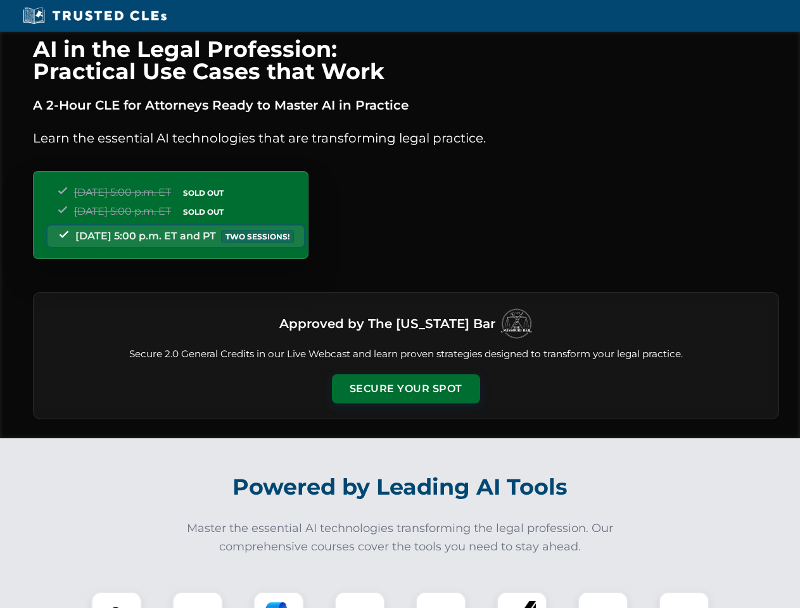  I want to click on button: Secure Your Spot, so click(406, 389).